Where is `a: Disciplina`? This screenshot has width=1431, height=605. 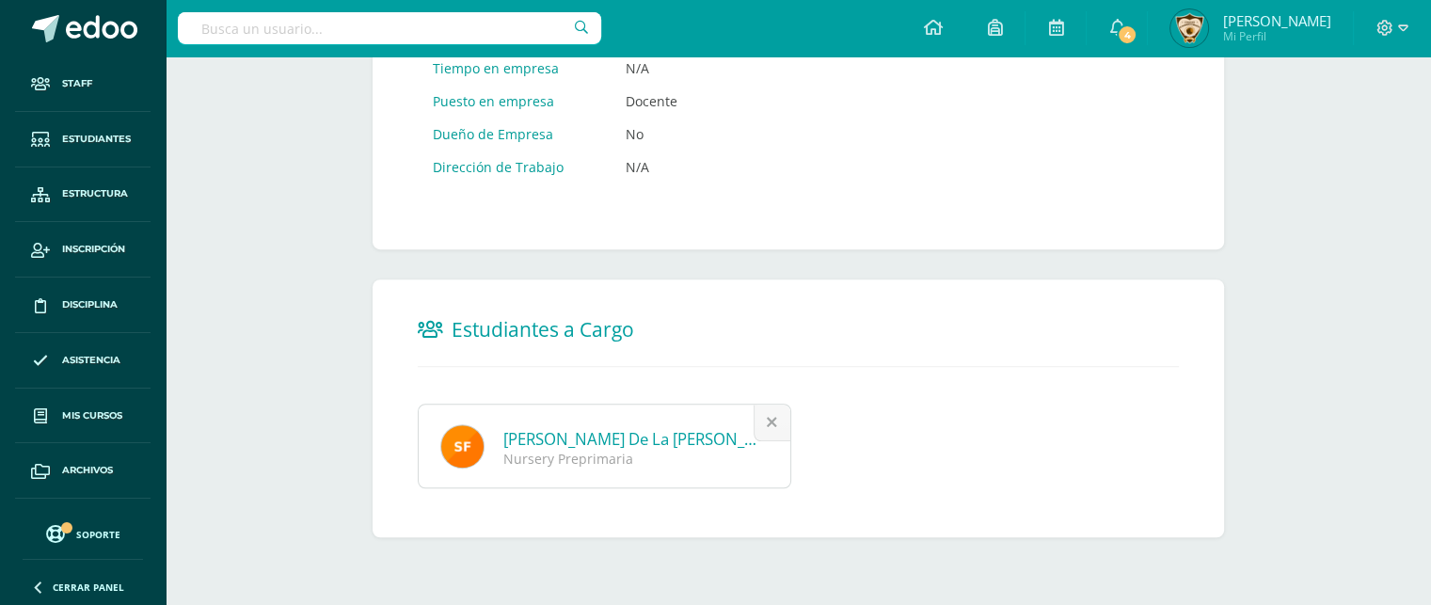 a: Disciplina is located at coordinates (83, 305).